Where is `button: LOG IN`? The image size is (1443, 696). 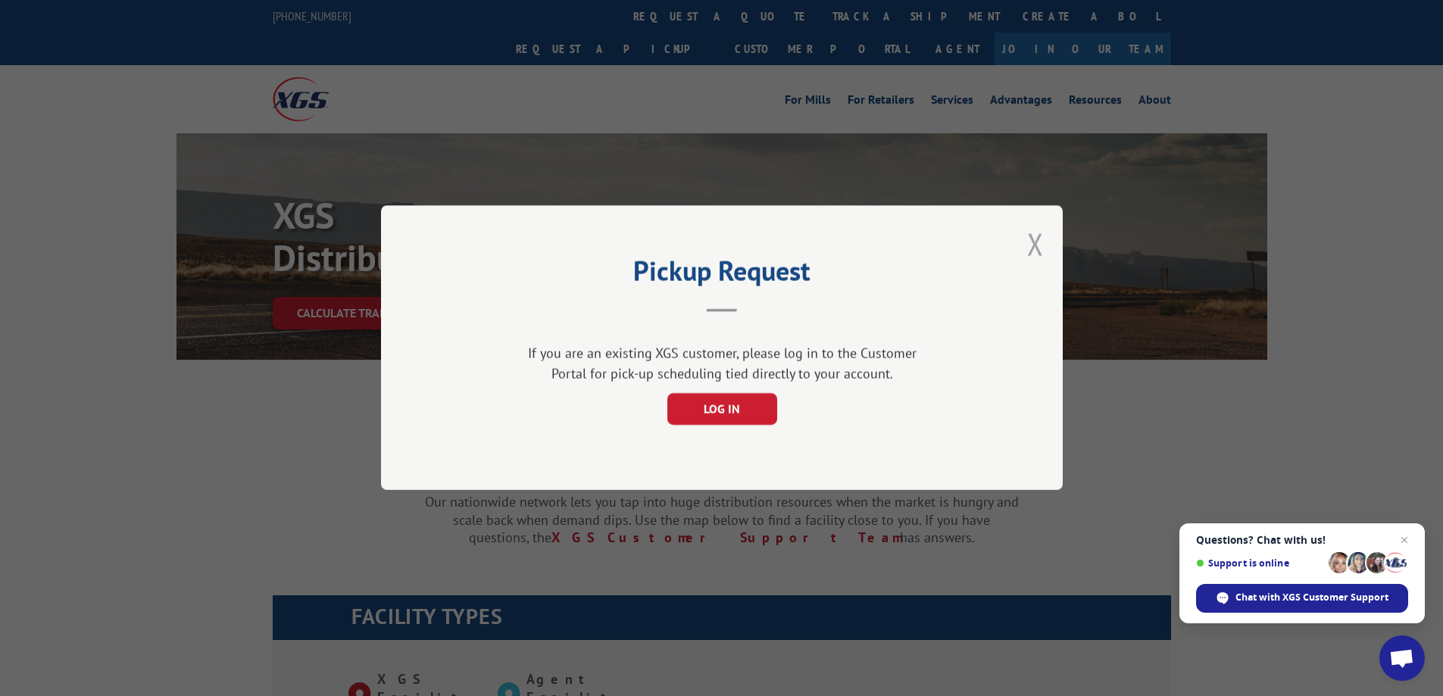 button: LOG IN is located at coordinates (721, 410).